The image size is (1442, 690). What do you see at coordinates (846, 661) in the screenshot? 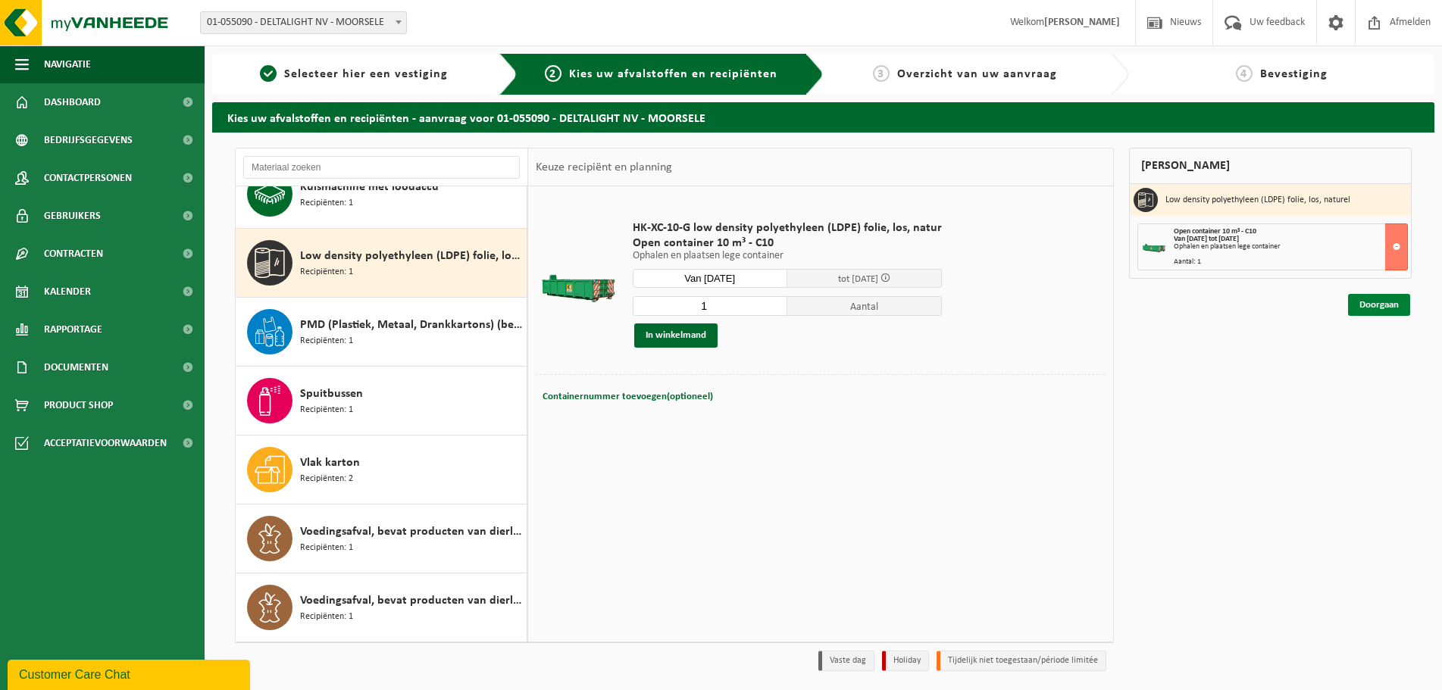
I see `li: Vaste dag` at bounding box center [846, 661].